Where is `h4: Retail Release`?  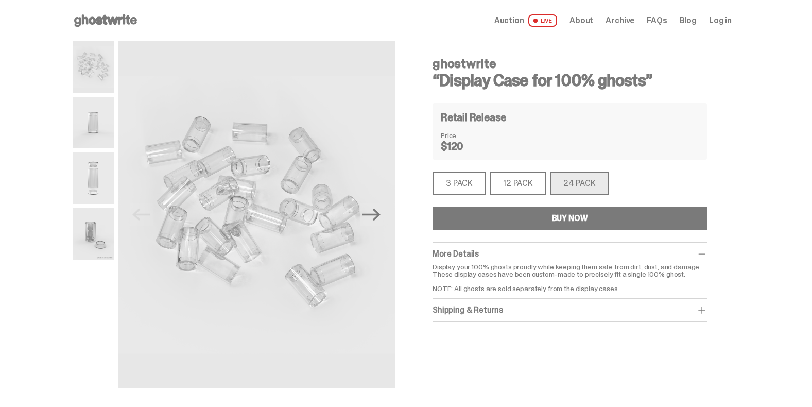 h4: Retail Release is located at coordinates (473, 117).